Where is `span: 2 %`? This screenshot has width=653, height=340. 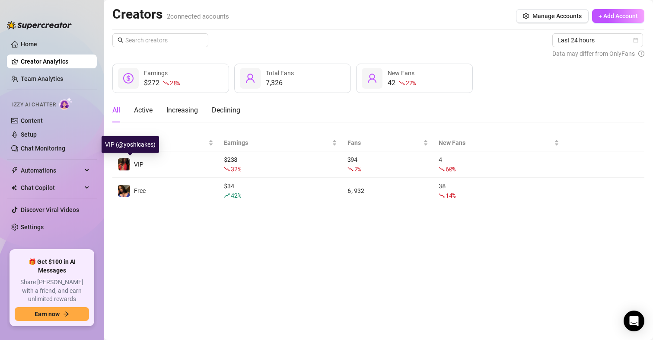 span: 2 % is located at coordinates (358, 169).